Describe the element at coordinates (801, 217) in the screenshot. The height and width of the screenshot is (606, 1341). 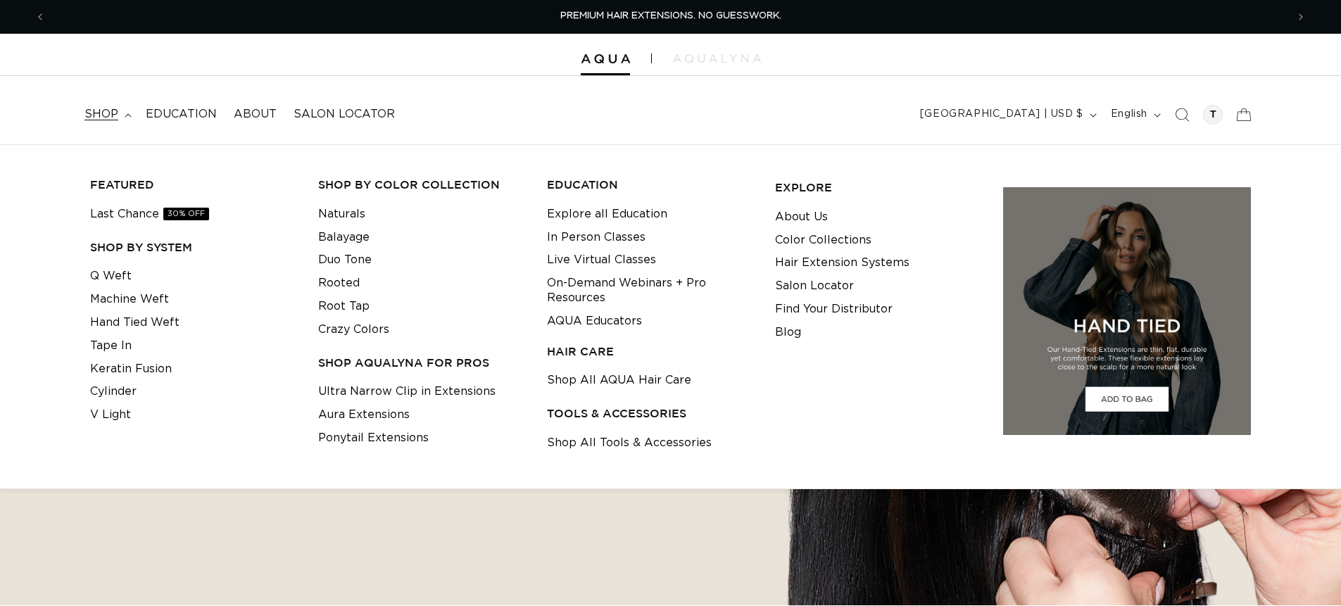
I see `a: About Us` at that location.